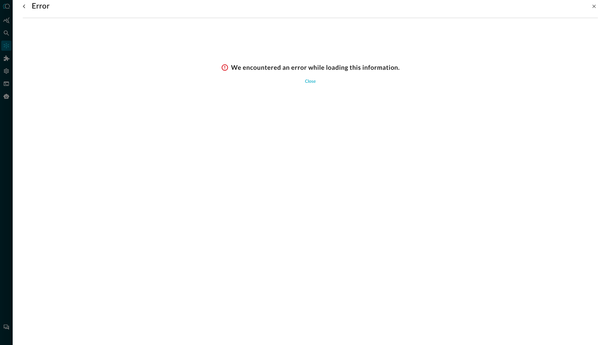  I want to click on h3: We encountered an error while loading this information., so click(316, 67).